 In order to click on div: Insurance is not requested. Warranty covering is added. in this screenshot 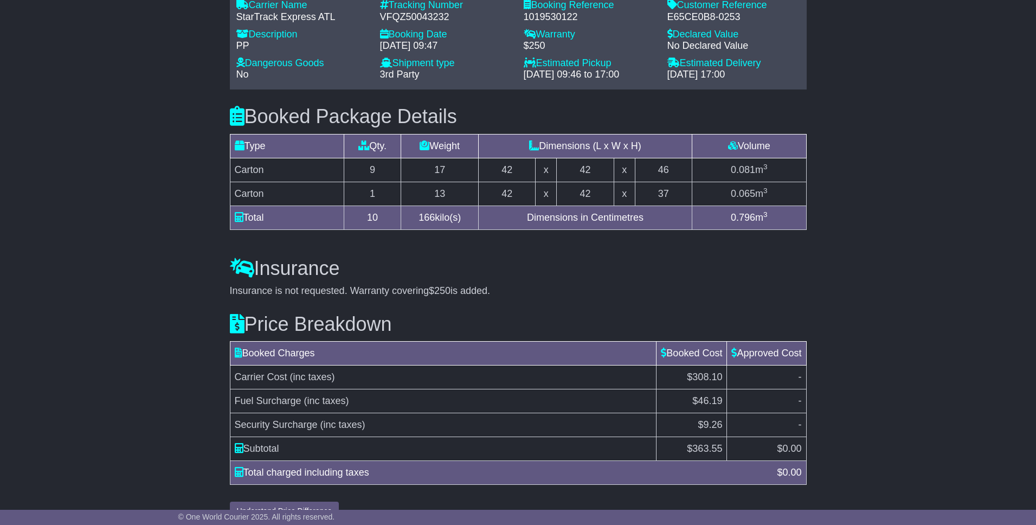, I will do `click(518, 291)`.